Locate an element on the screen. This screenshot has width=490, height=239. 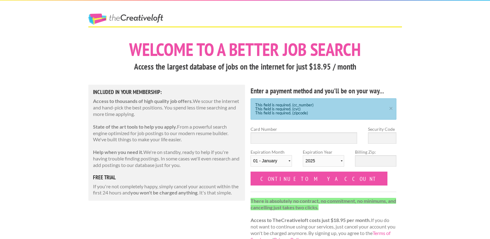
strong: Access to thousands of high quality job offers. is located at coordinates (143, 101).